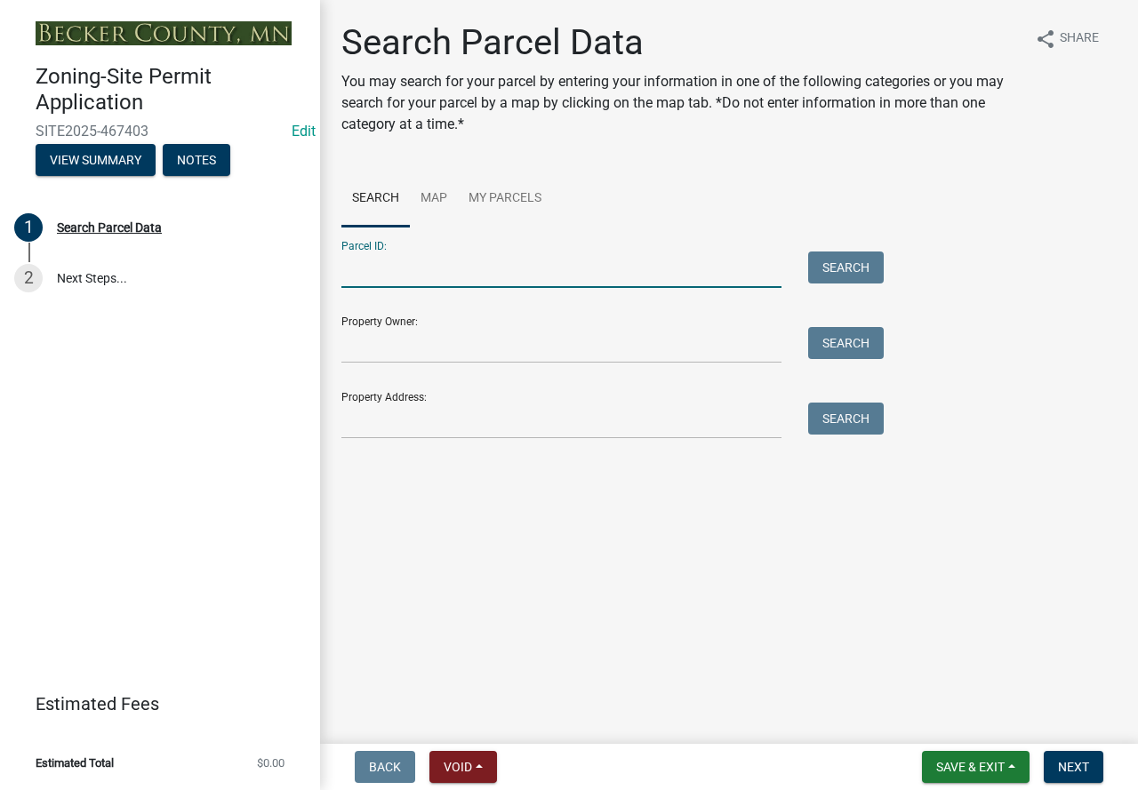 The height and width of the screenshot is (790, 1138). I want to click on div: Search Parcel Data, so click(109, 228).